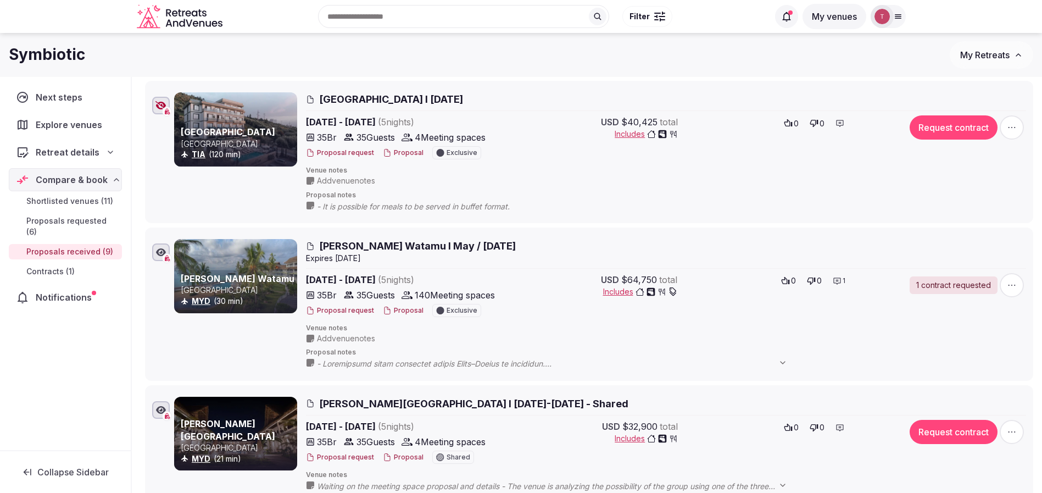 The height and width of the screenshot is (493, 1042). What do you see at coordinates (238, 301) in the screenshot?
I see `div: (30 min)` at bounding box center [238, 301].